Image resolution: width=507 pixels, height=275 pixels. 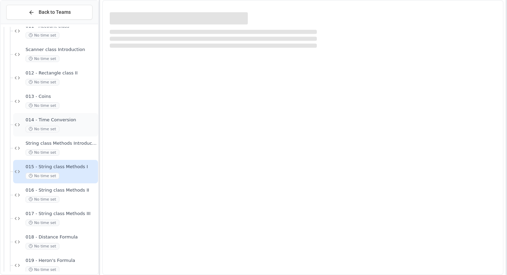 What do you see at coordinates (61, 73) in the screenshot?
I see `span: 012 - Rectangle class II` at bounding box center [61, 73].